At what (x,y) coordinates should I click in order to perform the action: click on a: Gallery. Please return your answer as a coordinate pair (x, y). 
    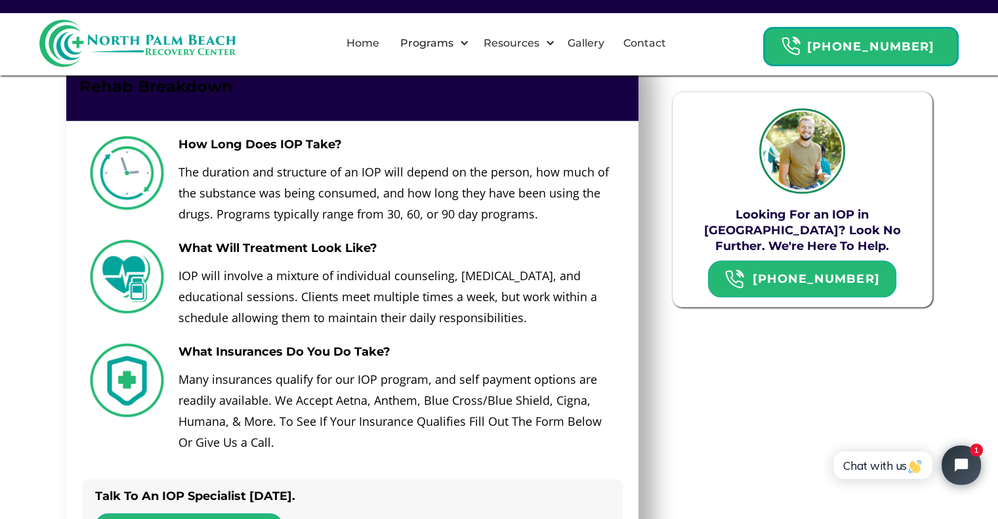
    Looking at the image, I should click on (586, 43).